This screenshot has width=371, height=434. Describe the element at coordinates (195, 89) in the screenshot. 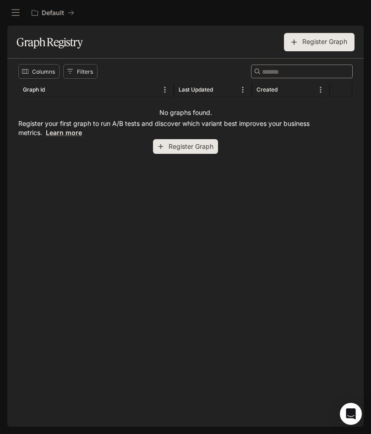

I see `div: Last Updated` at that location.